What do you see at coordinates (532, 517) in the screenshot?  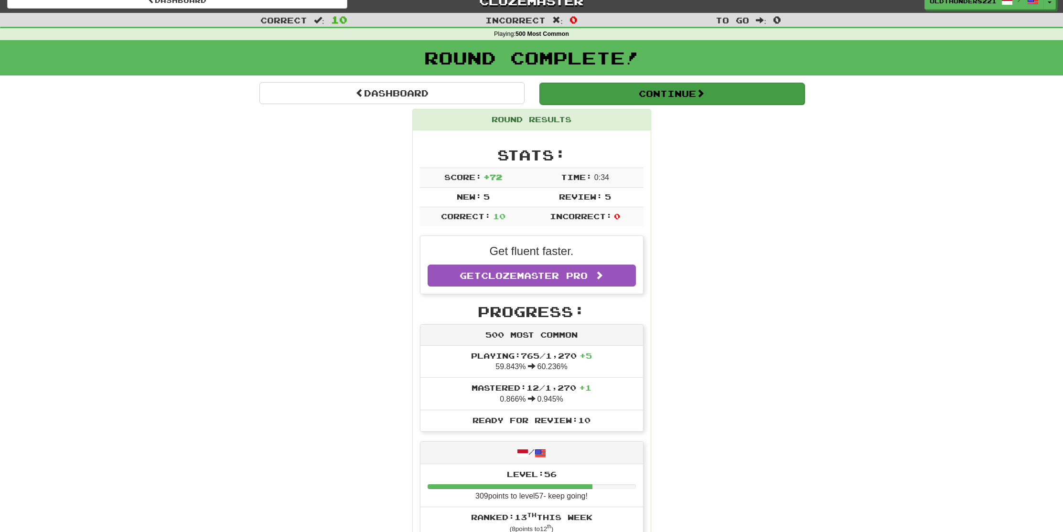 I see `span: Ranked: 13 this week` at bounding box center [532, 517].